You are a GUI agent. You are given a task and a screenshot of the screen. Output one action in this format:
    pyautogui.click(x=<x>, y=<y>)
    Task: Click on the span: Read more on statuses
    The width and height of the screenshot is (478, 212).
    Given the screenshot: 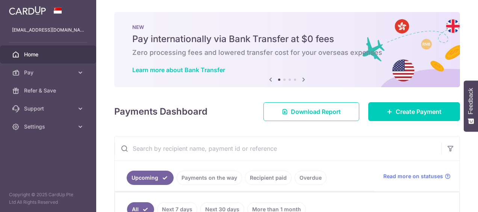 What is the action you would take?
    pyautogui.click(x=413, y=176)
    